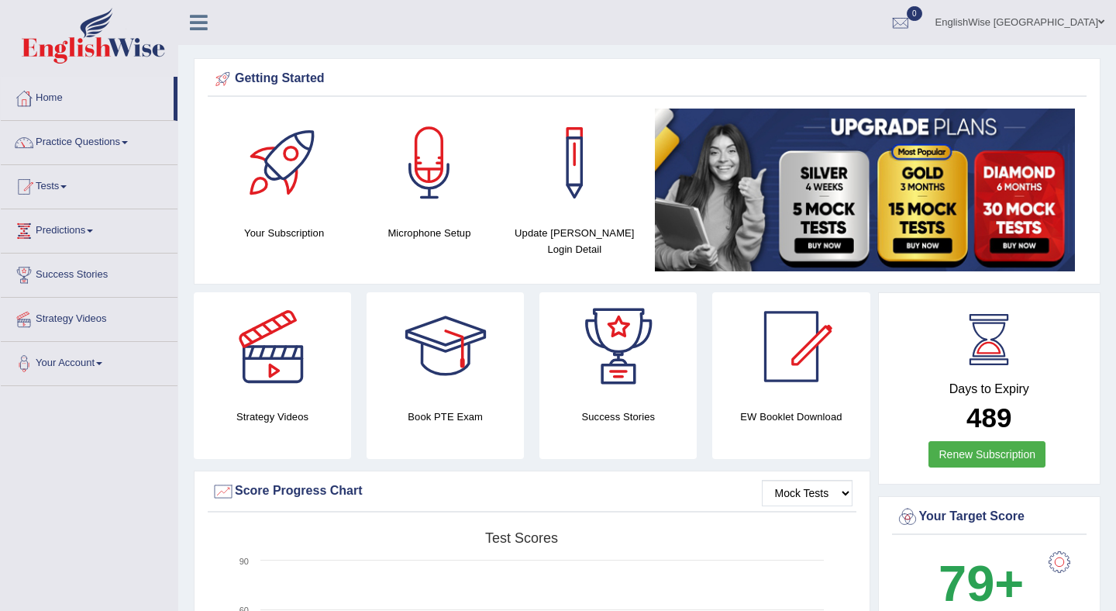 Image resolution: width=1116 pixels, height=611 pixels. What do you see at coordinates (618, 416) in the screenshot?
I see `h4: Success Stories` at bounding box center [618, 416].